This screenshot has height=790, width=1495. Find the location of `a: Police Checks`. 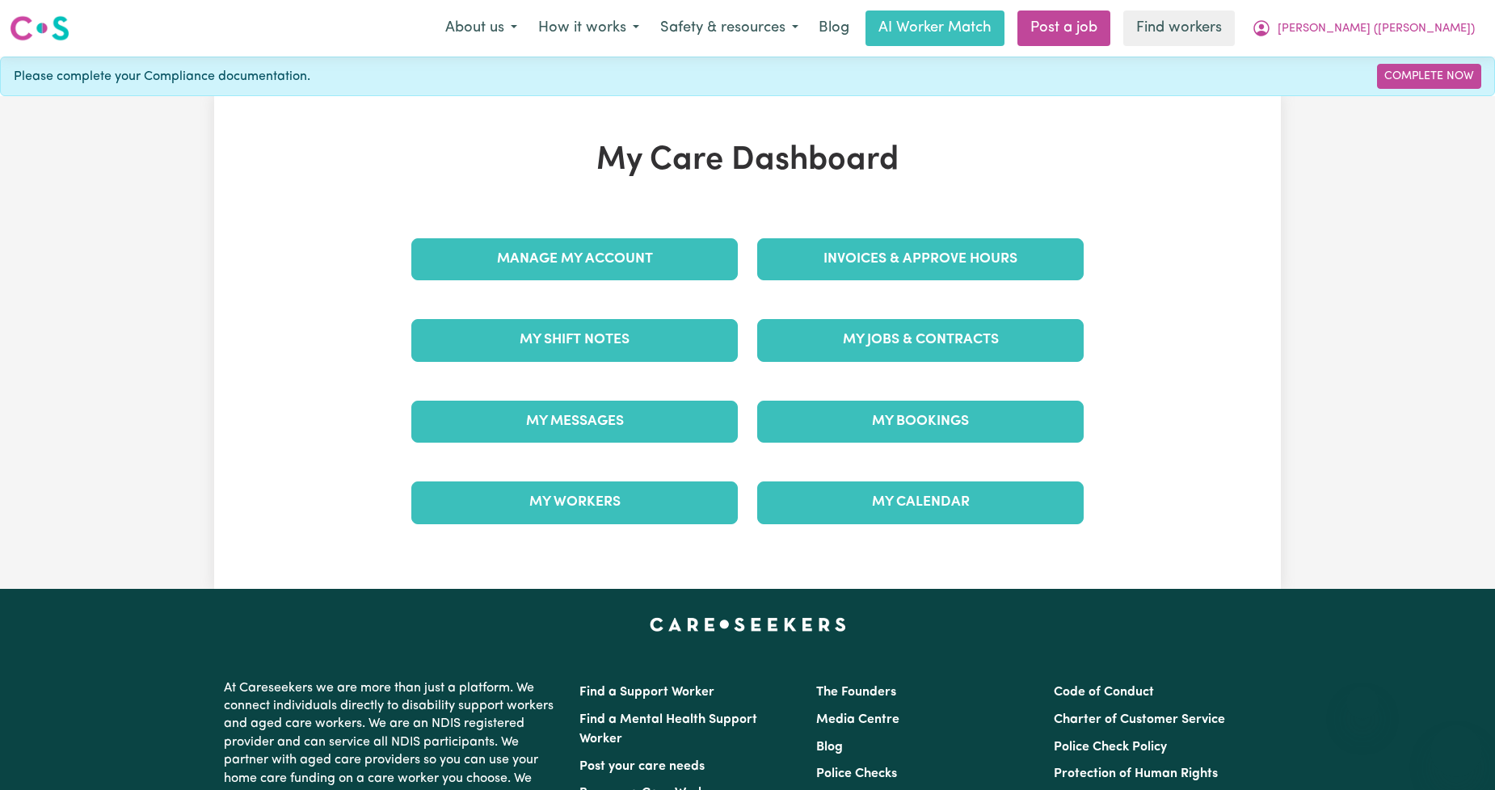

a: Police Checks is located at coordinates (857, 774).